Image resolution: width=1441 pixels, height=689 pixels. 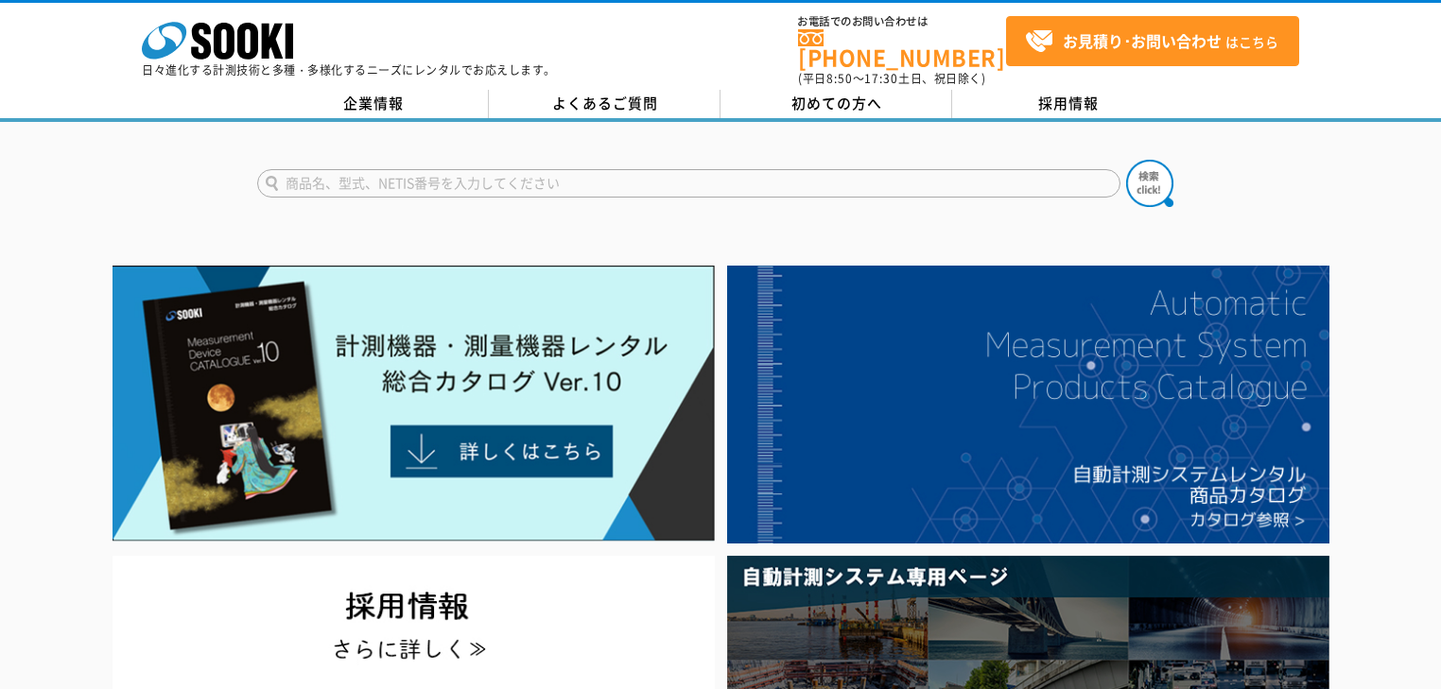 What do you see at coordinates (1067, 104) in the screenshot?
I see `a: 採用情報` at bounding box center [1067, 104].